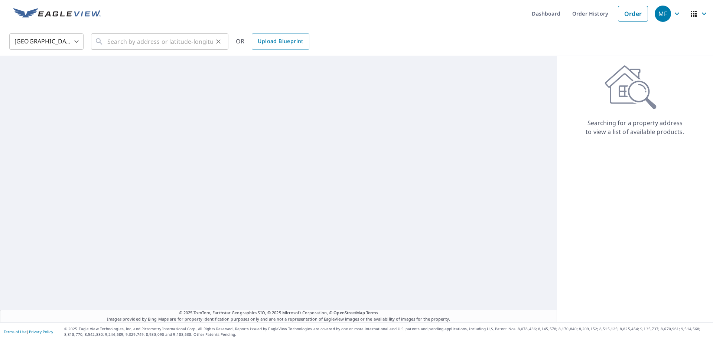  What do you see at coordinates (281, 42) in the screenshot?
I see `a: Upload Blueprint` at bounding box center [281, 42].